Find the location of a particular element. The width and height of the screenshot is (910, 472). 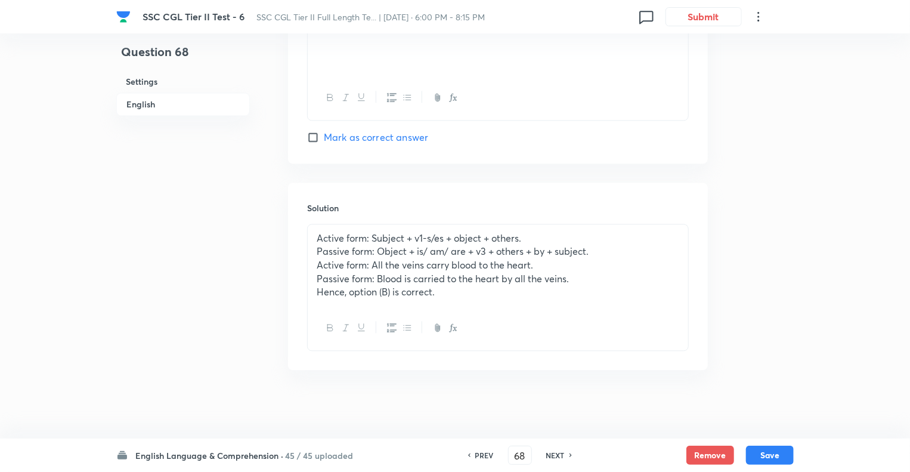

p: Passive form: Object + is/ am/ are + v3 + others + by + subject. is located at coordinates (498, 251).